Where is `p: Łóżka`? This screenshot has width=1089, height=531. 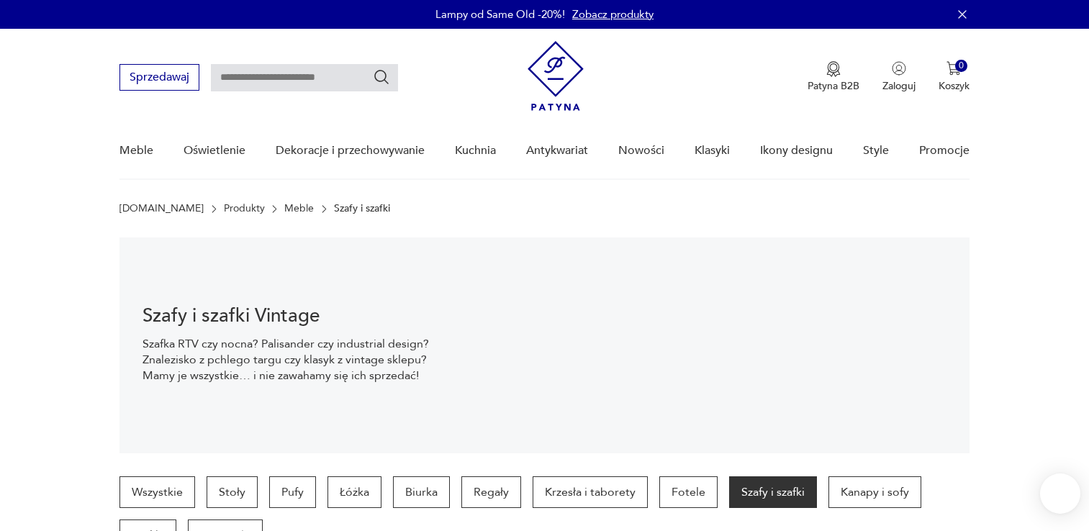 p: Łóżka is located at coordinates (354, 492).